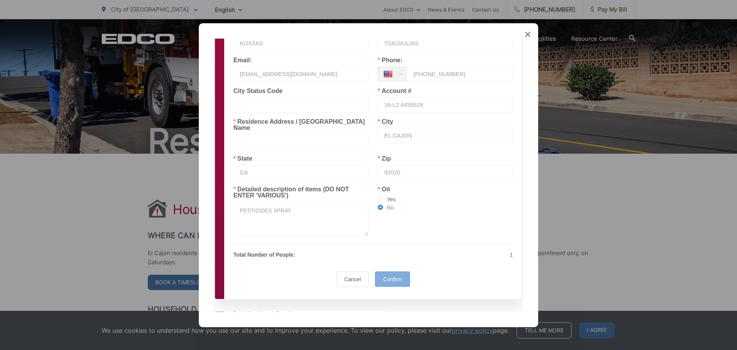  What do you see at coordinates (242, 60) in the screenshot?
I see `label: Email:` at bounding box center [242, 60].